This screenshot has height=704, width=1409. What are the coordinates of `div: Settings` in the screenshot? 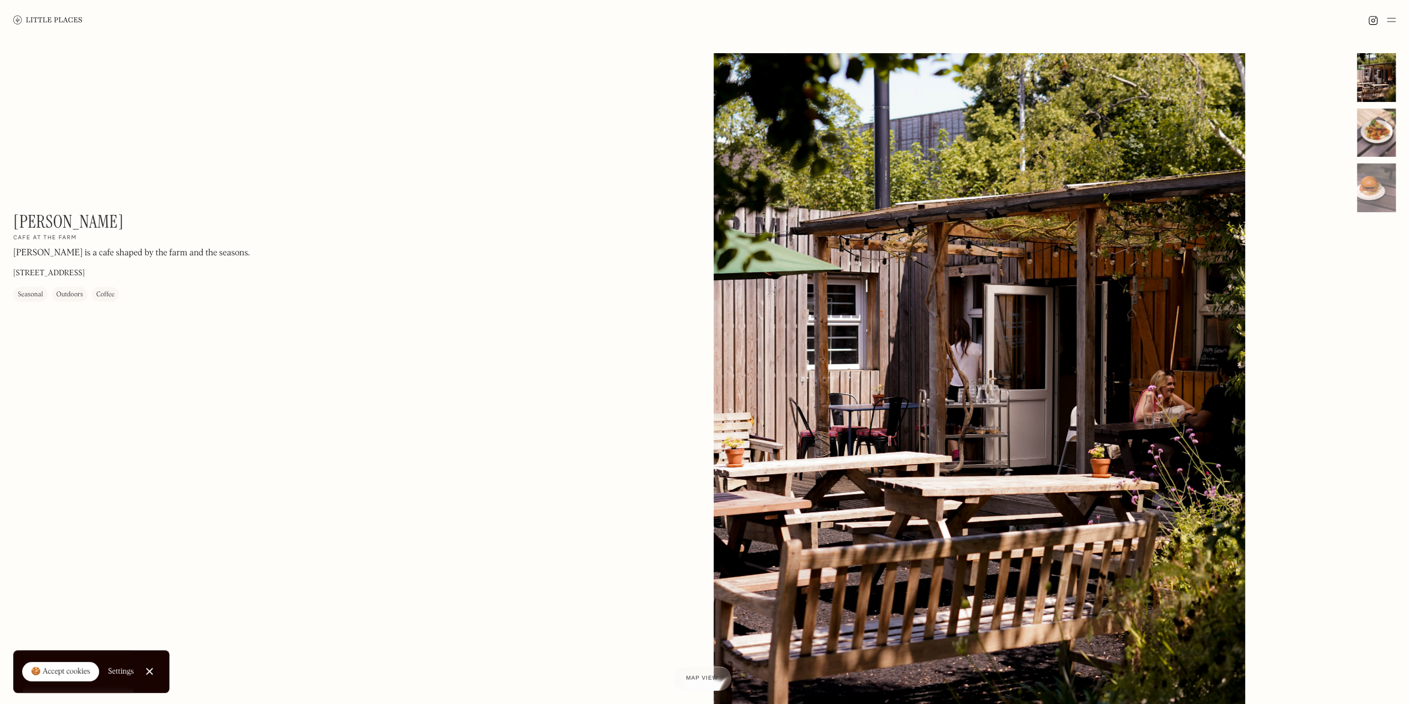 It's located at (121, 671).